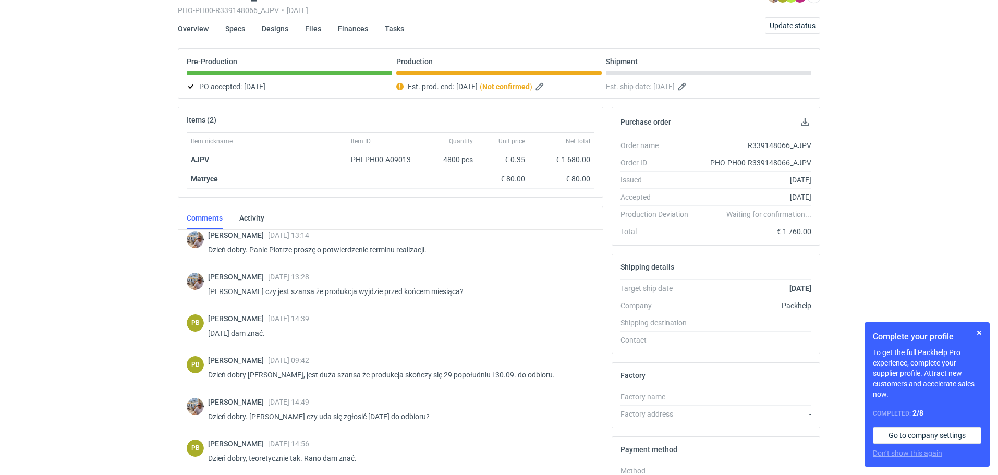 This screenshot has width=998, height=475. I want to click on div: 4800 pcs, so click(451, 160).